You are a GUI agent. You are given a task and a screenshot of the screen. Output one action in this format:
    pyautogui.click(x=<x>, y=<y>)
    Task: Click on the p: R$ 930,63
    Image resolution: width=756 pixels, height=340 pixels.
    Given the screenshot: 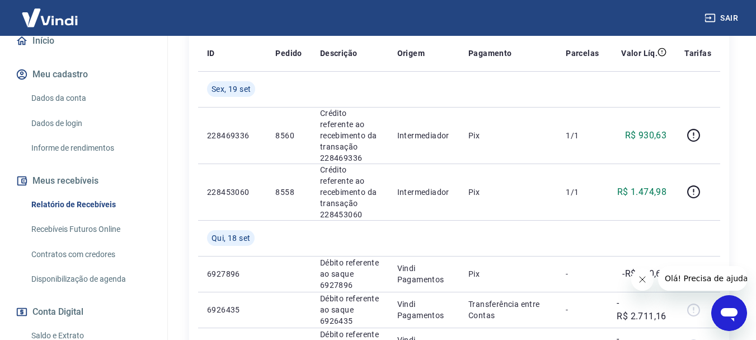 What is the action you would take?
    pyautogui.click(x=646, y=135)
    